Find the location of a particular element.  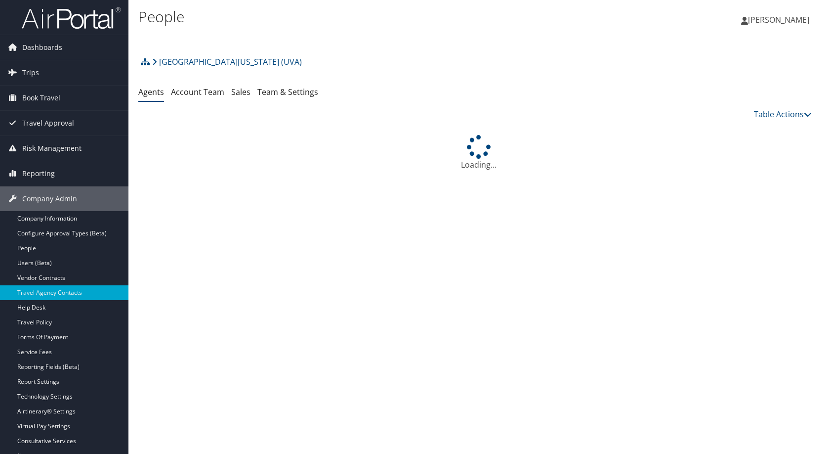

div: Loading... is located at coordinates (479, 153).